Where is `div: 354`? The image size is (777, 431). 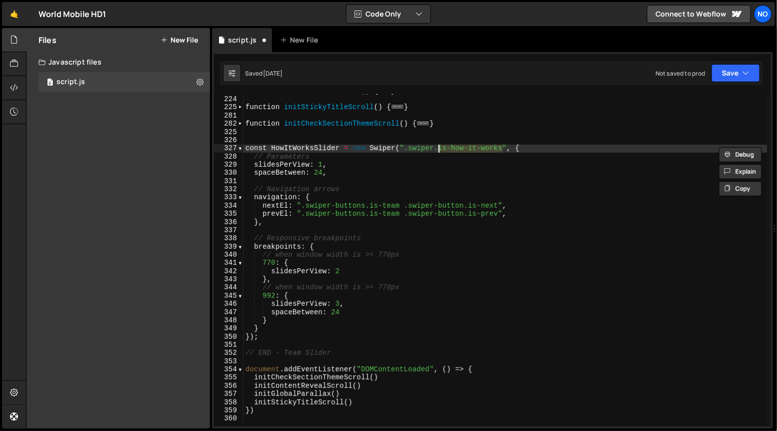 div: 354 is located at coordinates (229, 369).